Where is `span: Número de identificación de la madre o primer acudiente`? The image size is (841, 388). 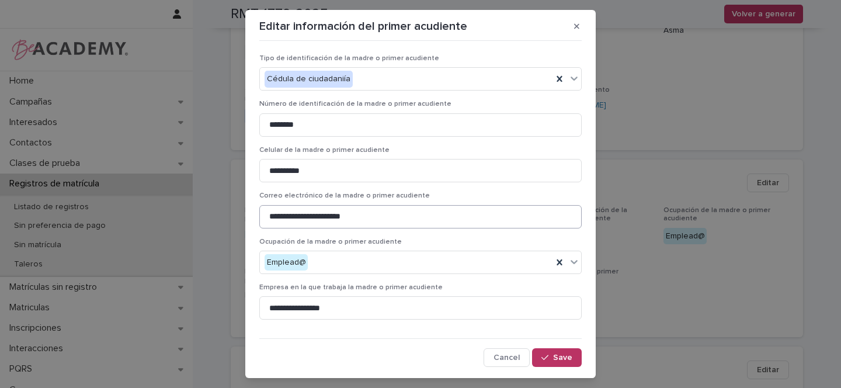 span: Número de identificación de la madre o primer acudiente is located at coordinates (355, 104).